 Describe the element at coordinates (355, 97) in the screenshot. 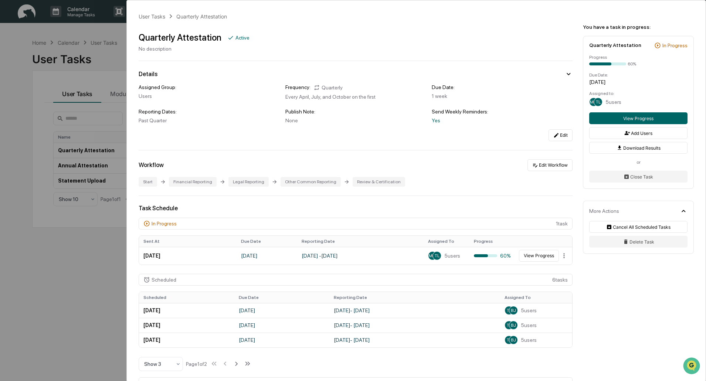

I see `div: Every April, July, and October on the first` at that location.